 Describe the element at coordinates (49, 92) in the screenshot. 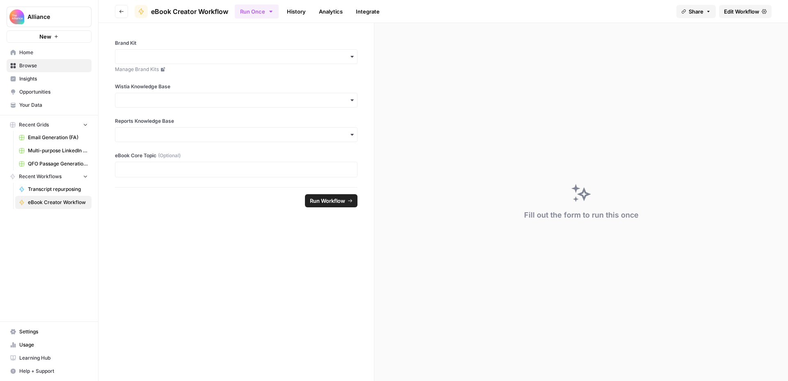

I see `a: Opportunities` at that location.